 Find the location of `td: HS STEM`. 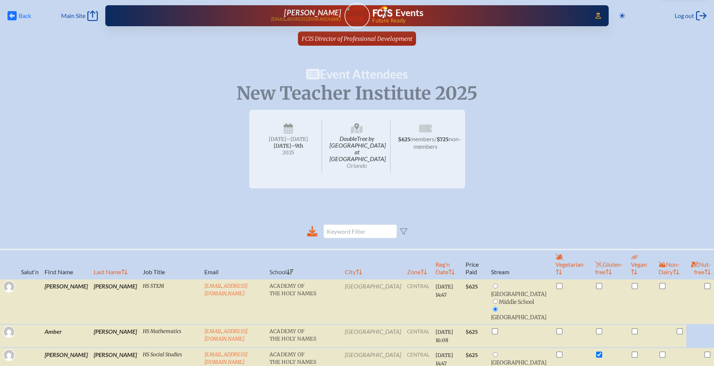

td: HS STEM is located at coordinates (171, 302).